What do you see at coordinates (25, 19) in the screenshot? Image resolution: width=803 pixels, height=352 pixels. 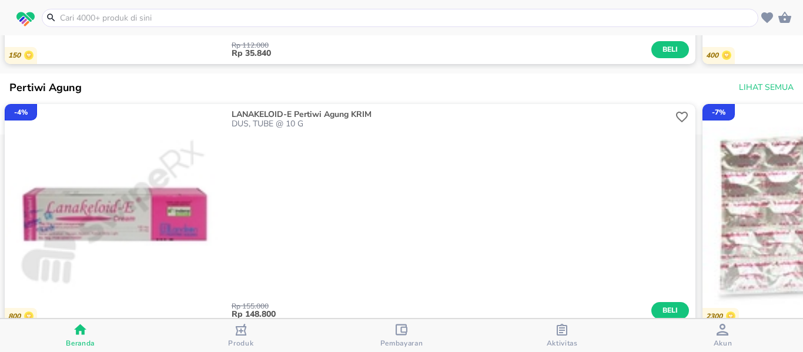 I see `img: logo_swiperx_s.bd005f3b.svg` at bounding box center [25, 19].